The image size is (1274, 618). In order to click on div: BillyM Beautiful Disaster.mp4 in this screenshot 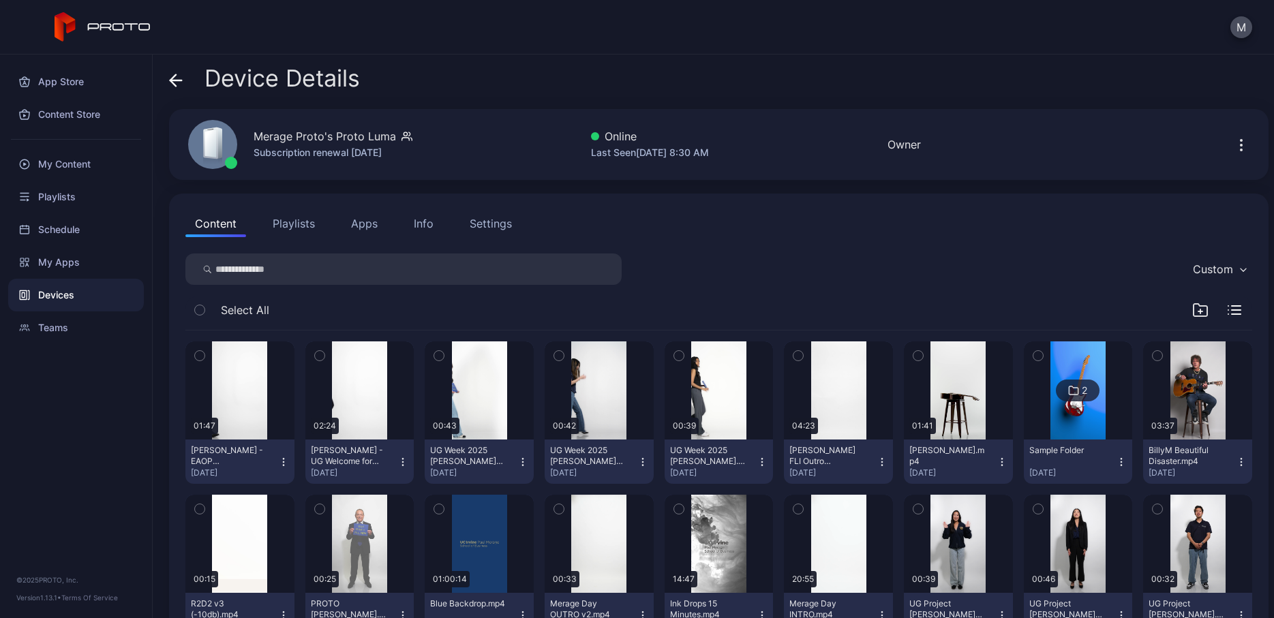, I will do `click(1186, 456)`.